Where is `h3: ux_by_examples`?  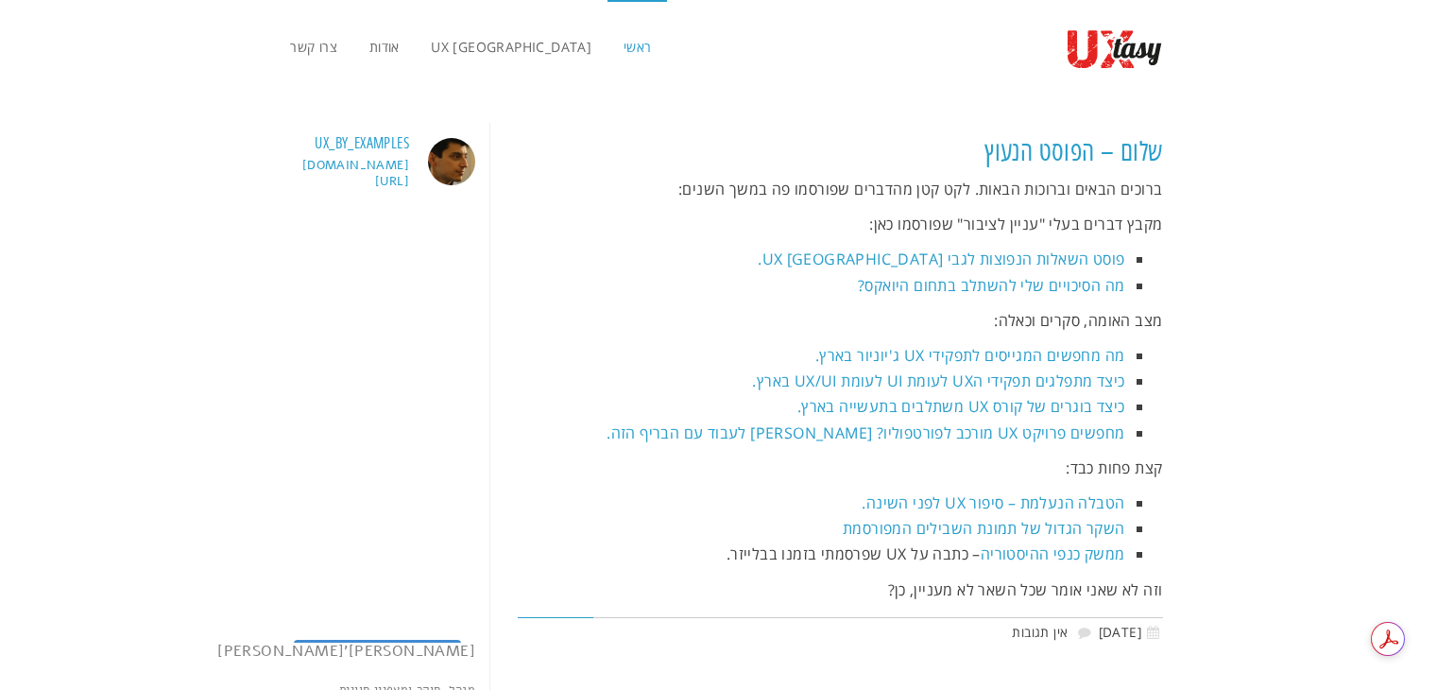
h3: ux_by_examples is located at coordinates (362, 144).